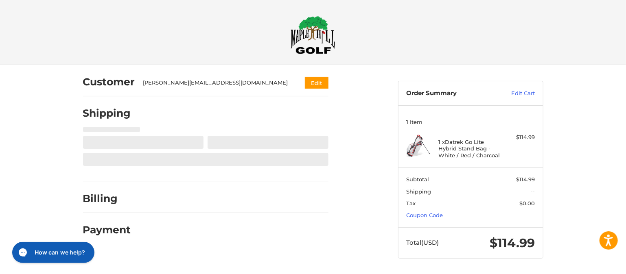 This screenshot has width=626, height=274. I want to click on h3: 1 Item, so click(470, 122).